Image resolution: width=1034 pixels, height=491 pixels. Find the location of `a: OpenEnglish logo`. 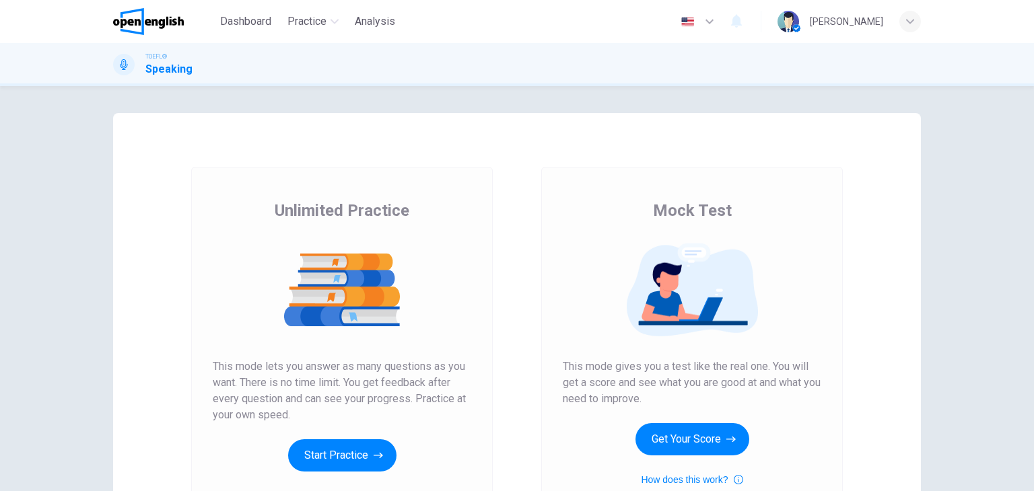

a: OpenEnglish logo is located at coordinates (164, 22).